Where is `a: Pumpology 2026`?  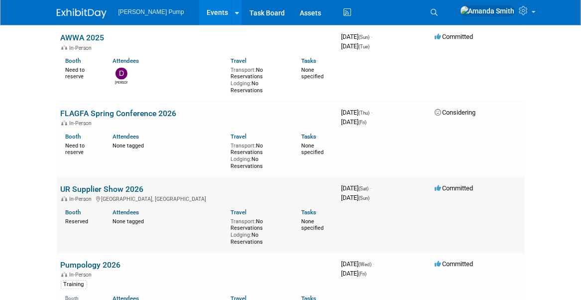 a: Pumpology 2026 is located at coordinates (91, 265).